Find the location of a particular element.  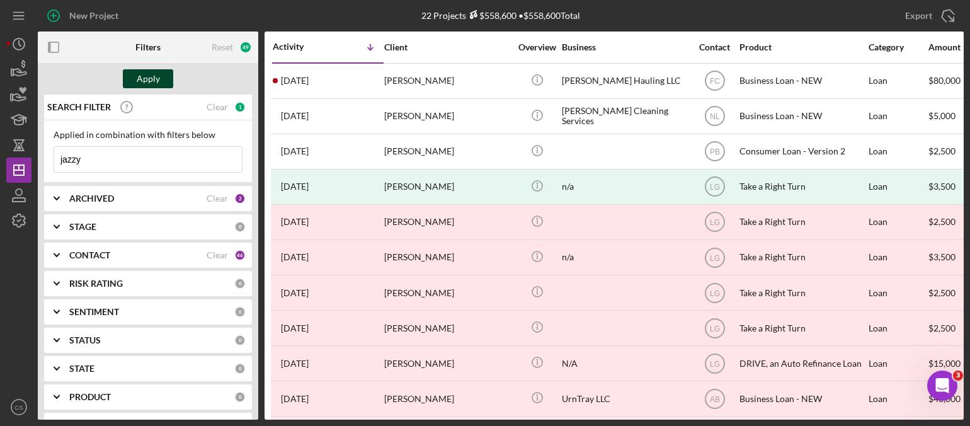

button: New Project is located at coordinates (84, 16).